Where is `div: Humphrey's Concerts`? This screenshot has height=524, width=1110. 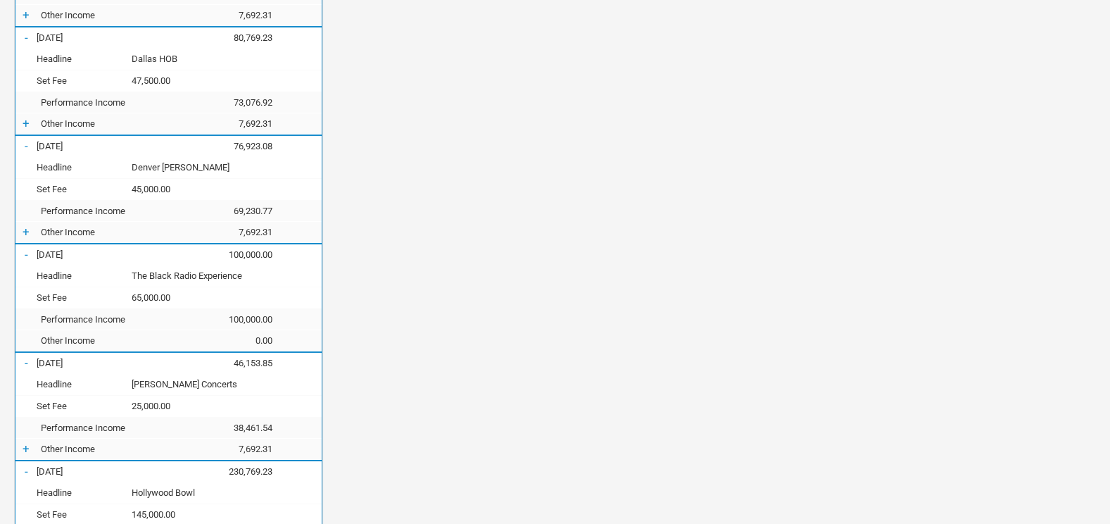 div: Humphrey's Concerts is located at coordinates (167, 384).